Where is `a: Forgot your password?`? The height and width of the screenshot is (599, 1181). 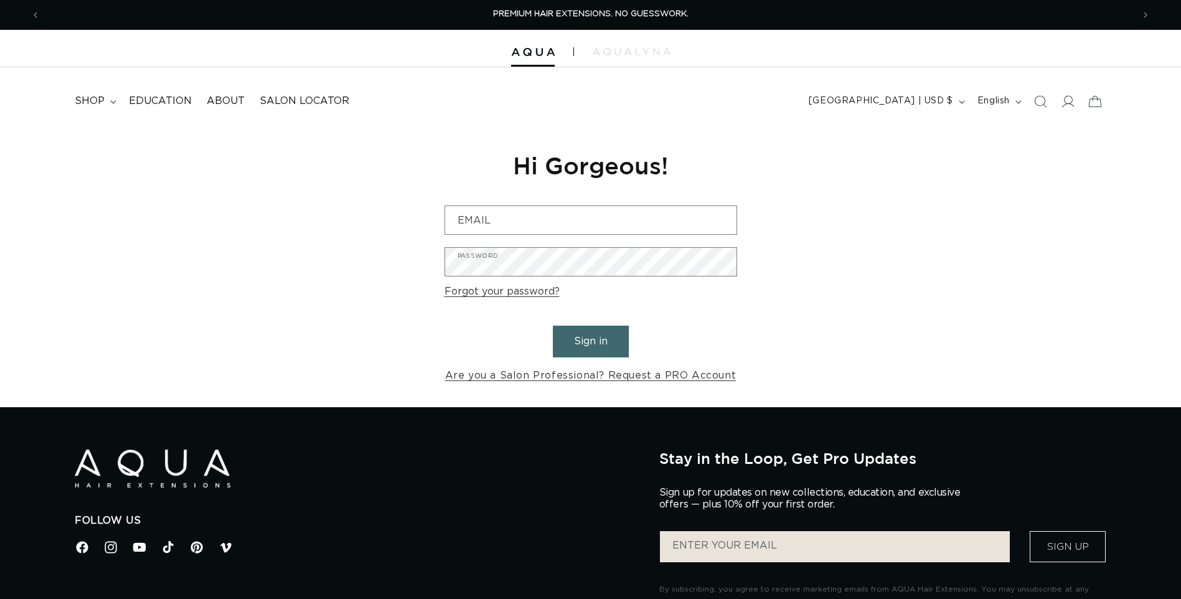 a: Forgot your password? is located at coordinates (502, 291).